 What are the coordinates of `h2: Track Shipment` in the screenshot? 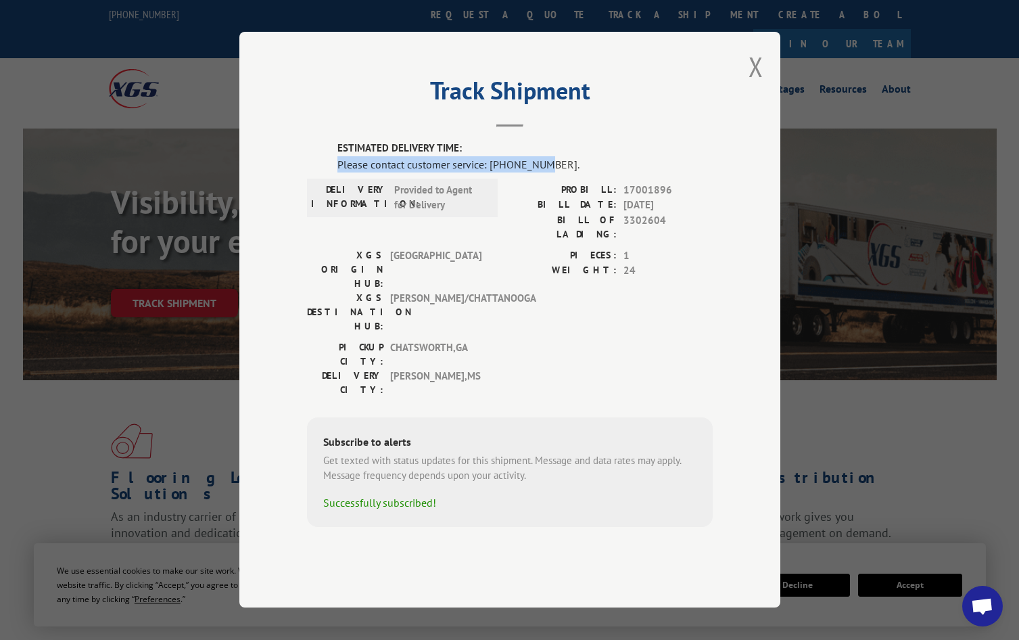 It's located at (510, 94).